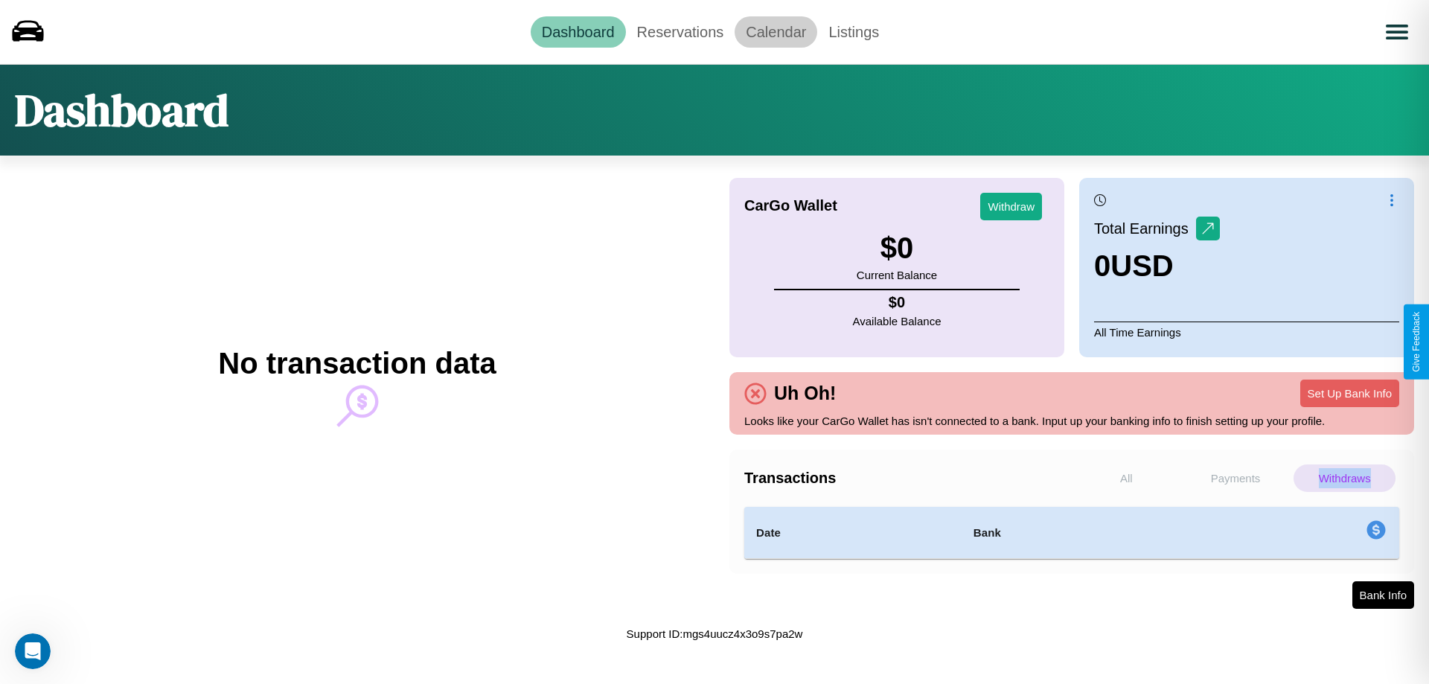 This screenshot has height=684, width=1429. I want to click on p: Looks like your CarGo Wallet has isn't connected to a bank. Input up your banking info to finish ..., so click(1072, 421).